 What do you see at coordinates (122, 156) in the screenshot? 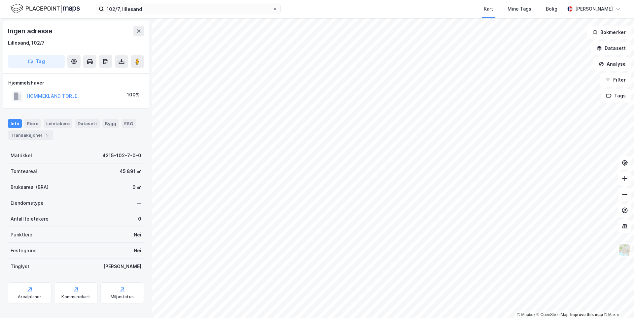
I see `div: 4215-102-7-0-0` at bounding box center [122, 156].